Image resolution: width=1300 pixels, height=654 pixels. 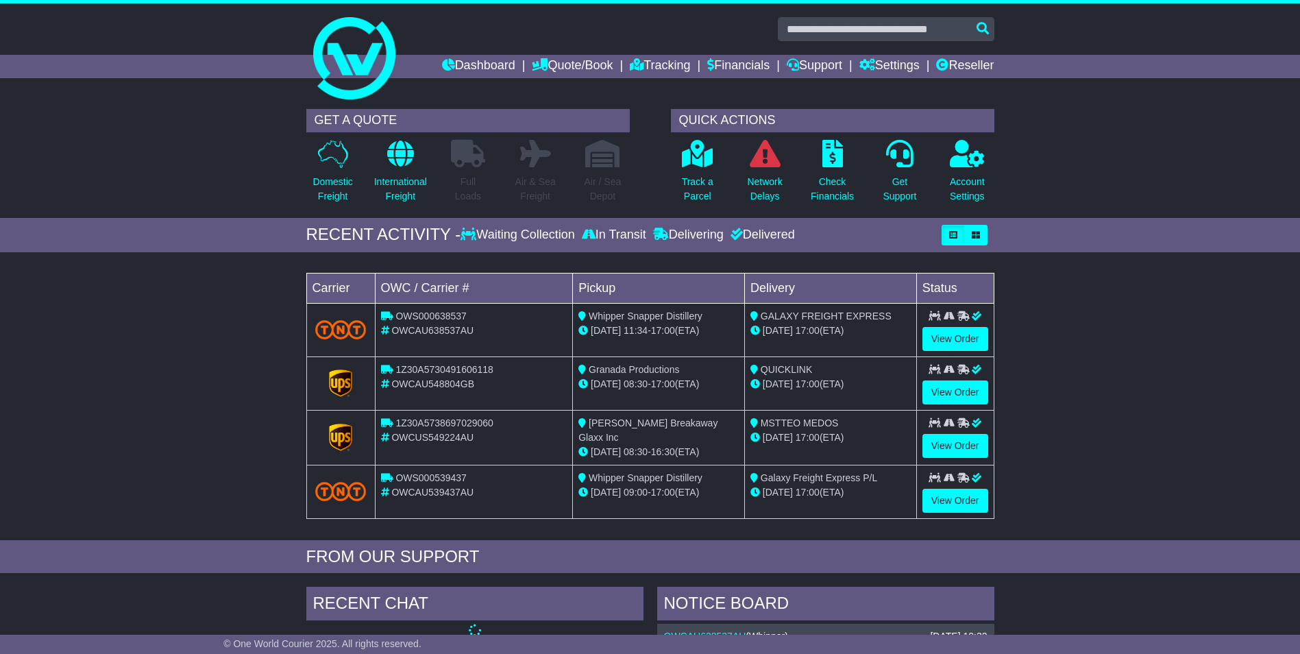 What do you see at coordinates (635, 330) in the screenshot?
I see `span: 11:34` at bounding box center [635, 330].